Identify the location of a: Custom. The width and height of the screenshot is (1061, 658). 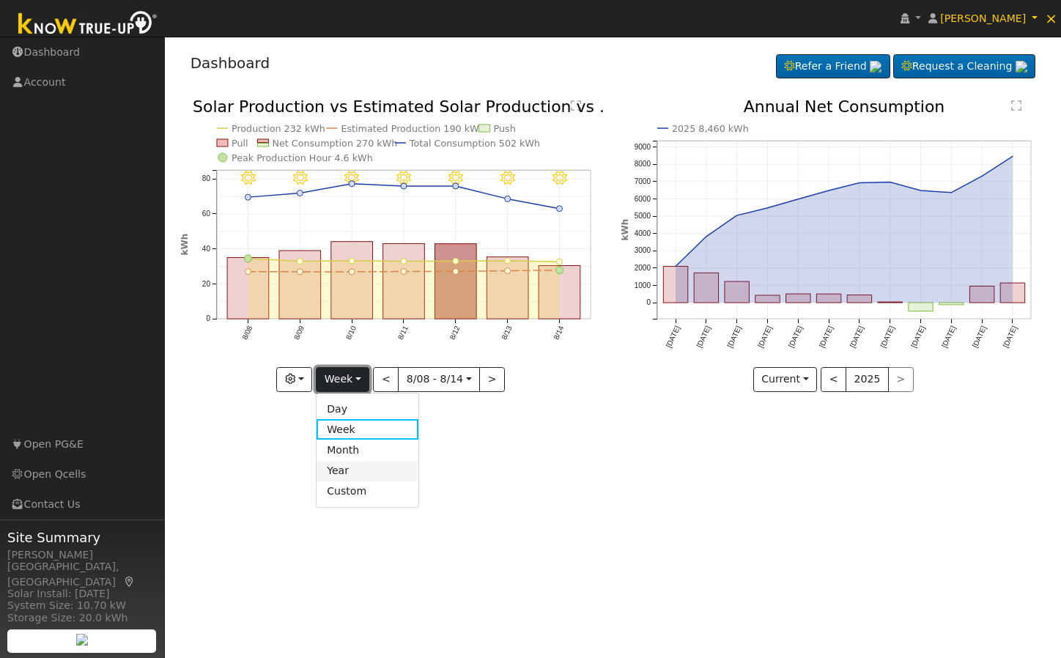
(367, 492).